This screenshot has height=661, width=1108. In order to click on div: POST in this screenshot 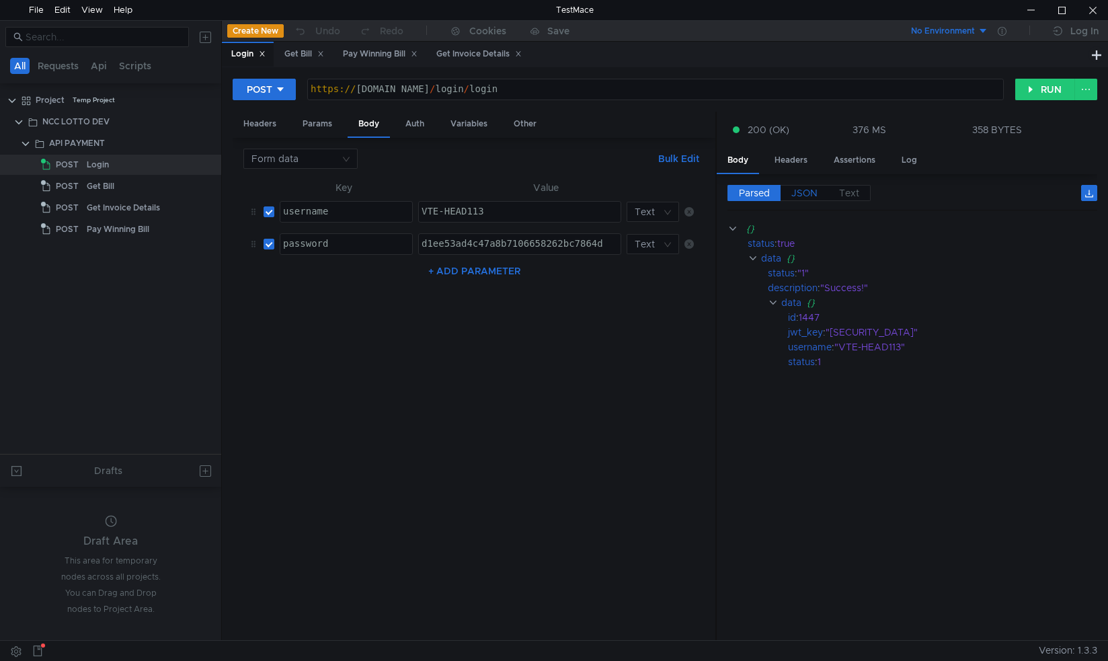, I will do `click(260, 89)`.